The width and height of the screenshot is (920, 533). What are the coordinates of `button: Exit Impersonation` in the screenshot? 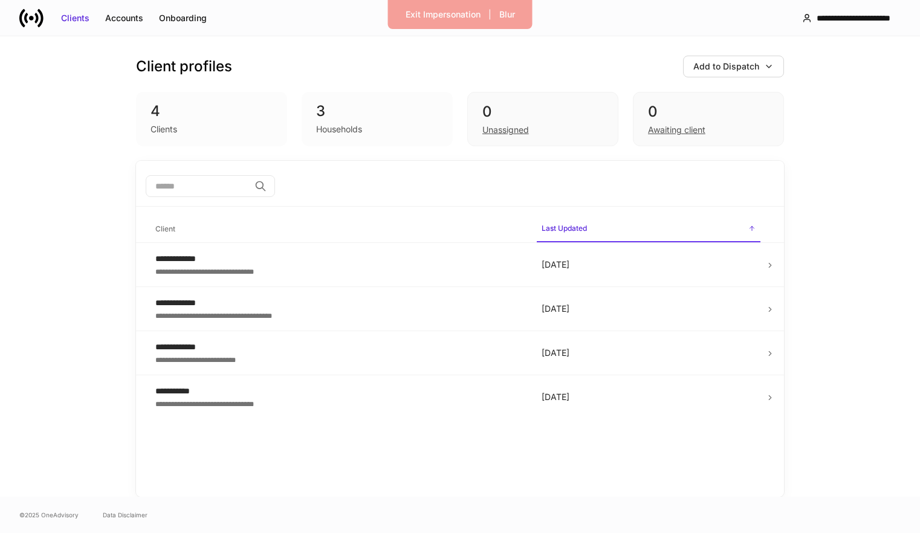 It's located at (443, 15).